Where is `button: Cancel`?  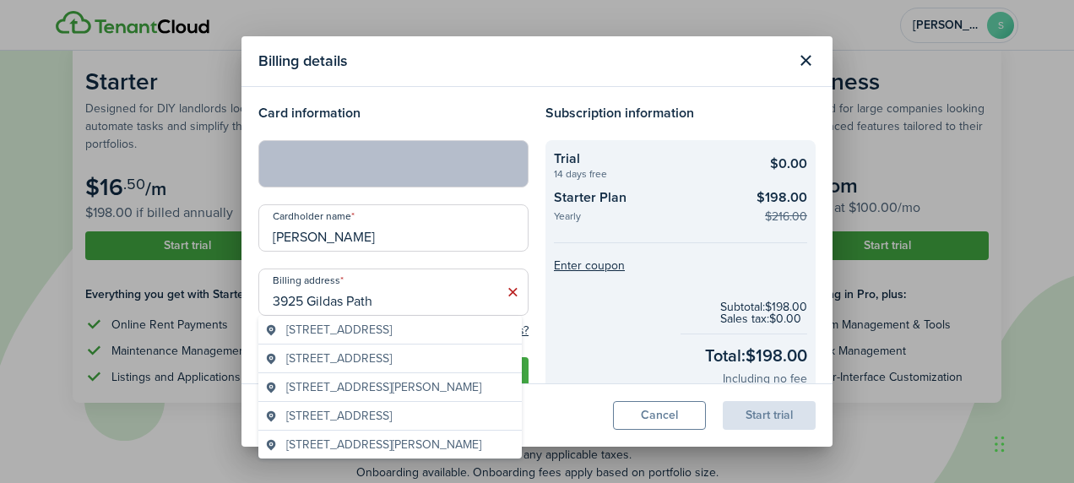
button: Cancel is located at coordinates (660, 416).